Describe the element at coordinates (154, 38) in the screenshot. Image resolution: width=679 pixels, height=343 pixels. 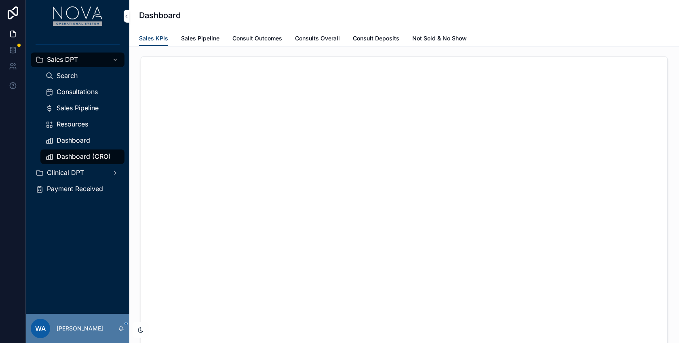
I see `span: Sales KPIs` at that location.